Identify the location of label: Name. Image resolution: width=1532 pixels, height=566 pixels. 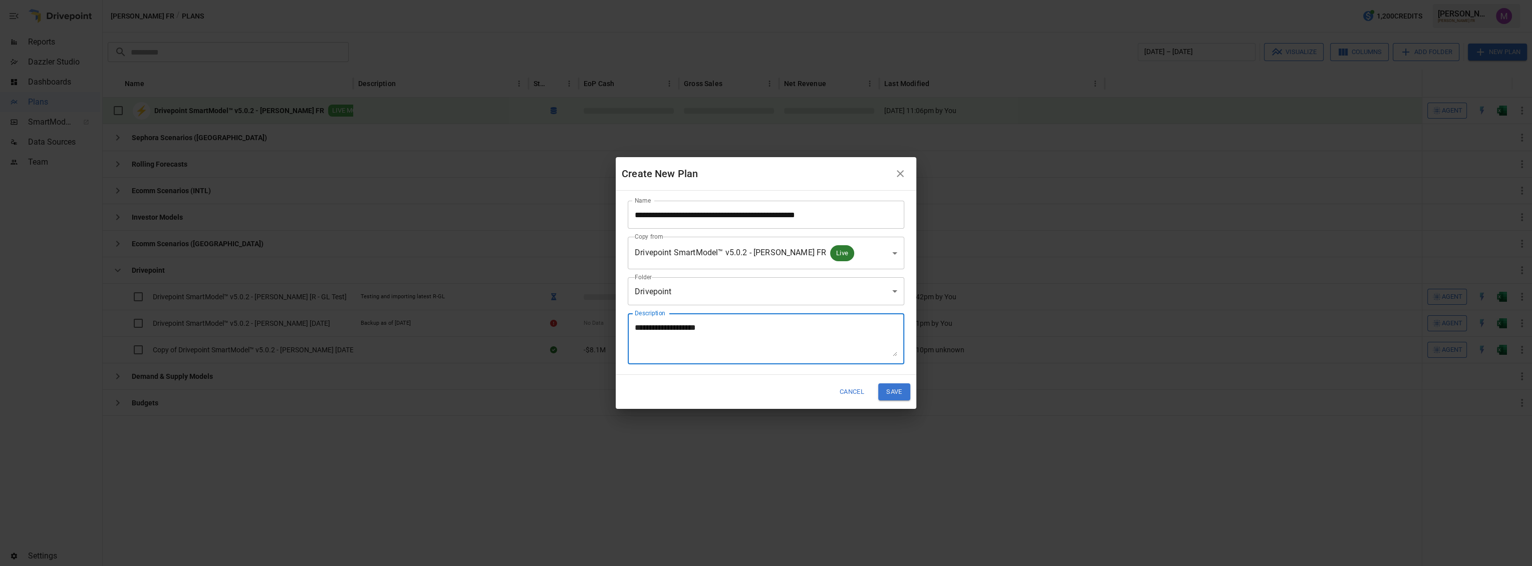
(643, 200).